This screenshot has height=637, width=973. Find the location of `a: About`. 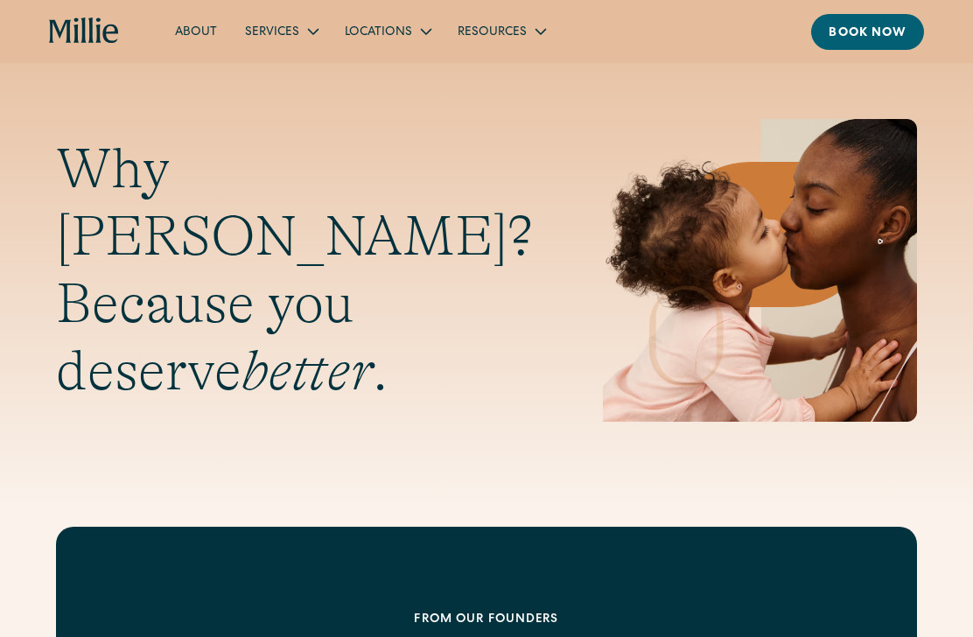

a: About is located at coordinates (196, 31).